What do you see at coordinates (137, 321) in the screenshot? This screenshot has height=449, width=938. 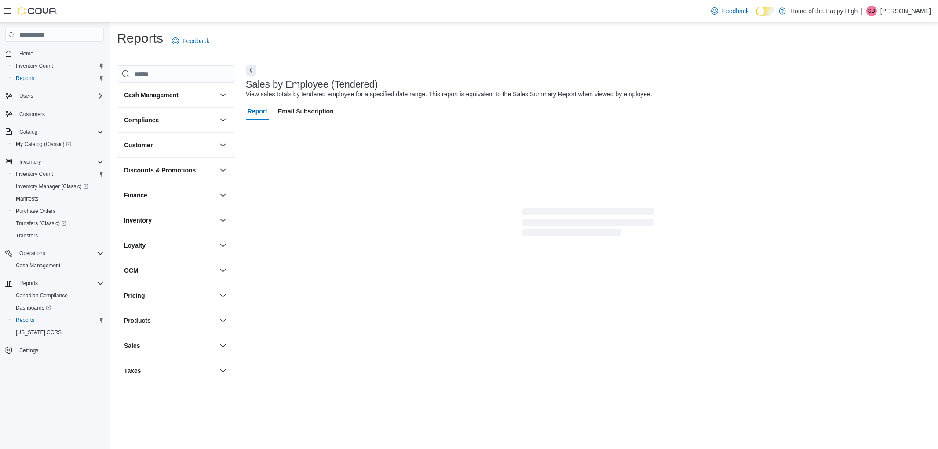 I see `h3: Products` at bounding box center [137, 321].